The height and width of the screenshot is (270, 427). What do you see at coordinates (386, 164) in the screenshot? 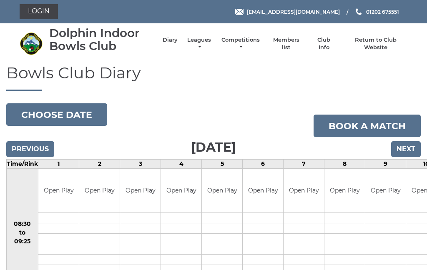
I see `td: 9` at bounding box center [386, 164].